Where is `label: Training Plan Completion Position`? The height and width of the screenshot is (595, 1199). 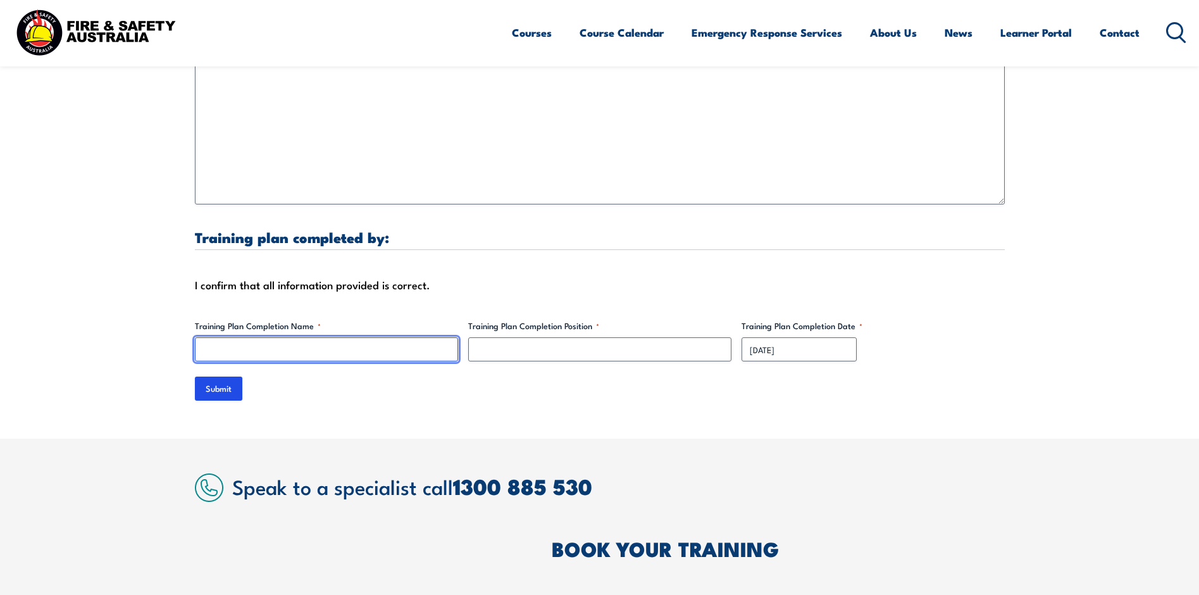
label: Training Plan Completion Position is located at coordinates (600, 326).